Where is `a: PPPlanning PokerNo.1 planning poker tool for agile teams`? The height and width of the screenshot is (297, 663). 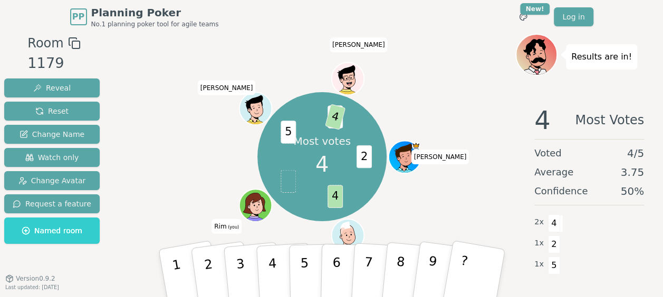
a: PPPlanning PokerNo.1 planning poker tool for agile teams is located at coordinates (144, 17).